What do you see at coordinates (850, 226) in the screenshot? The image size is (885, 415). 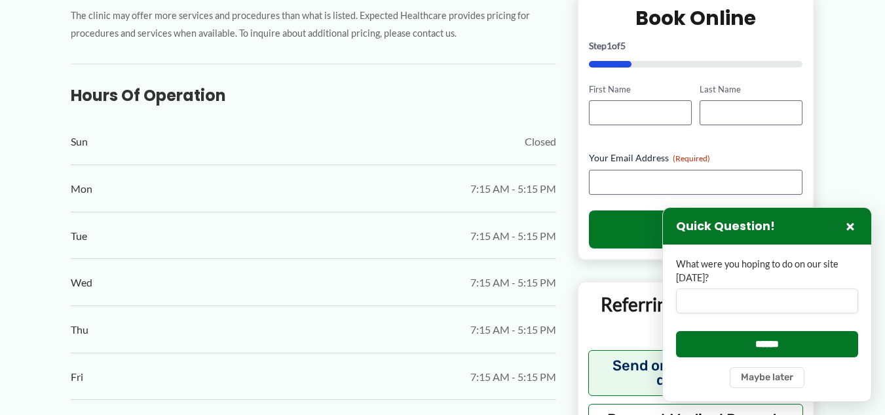 I see `button: Close` at bounding box center [850, 226].